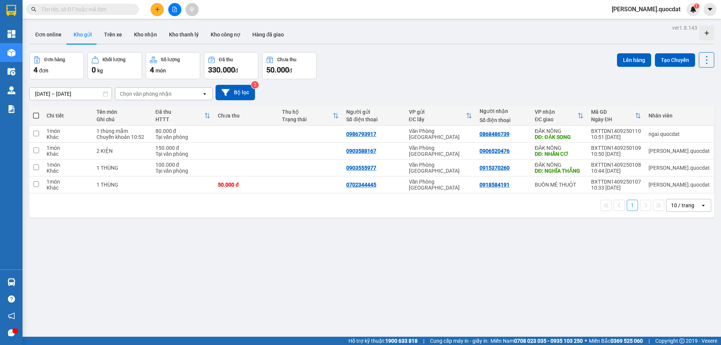 The width and height of the screenshot is (721, 345). I want to click on div: Chưa thu, so click(286, 60).